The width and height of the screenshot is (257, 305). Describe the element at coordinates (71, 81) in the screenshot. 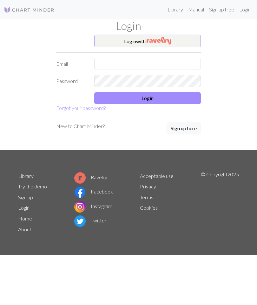

I see `label: Password` at that location.